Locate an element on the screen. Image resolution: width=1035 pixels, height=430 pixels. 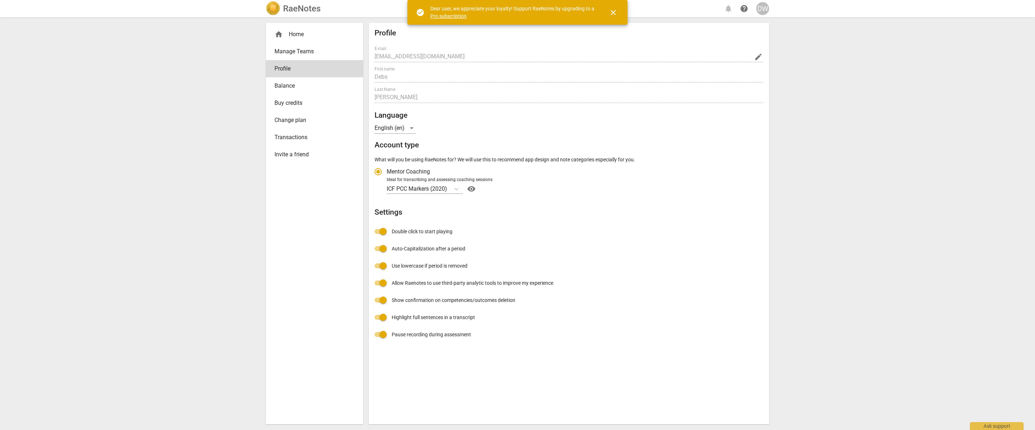
a: Manage Teams is located at coordinates (314, 51).